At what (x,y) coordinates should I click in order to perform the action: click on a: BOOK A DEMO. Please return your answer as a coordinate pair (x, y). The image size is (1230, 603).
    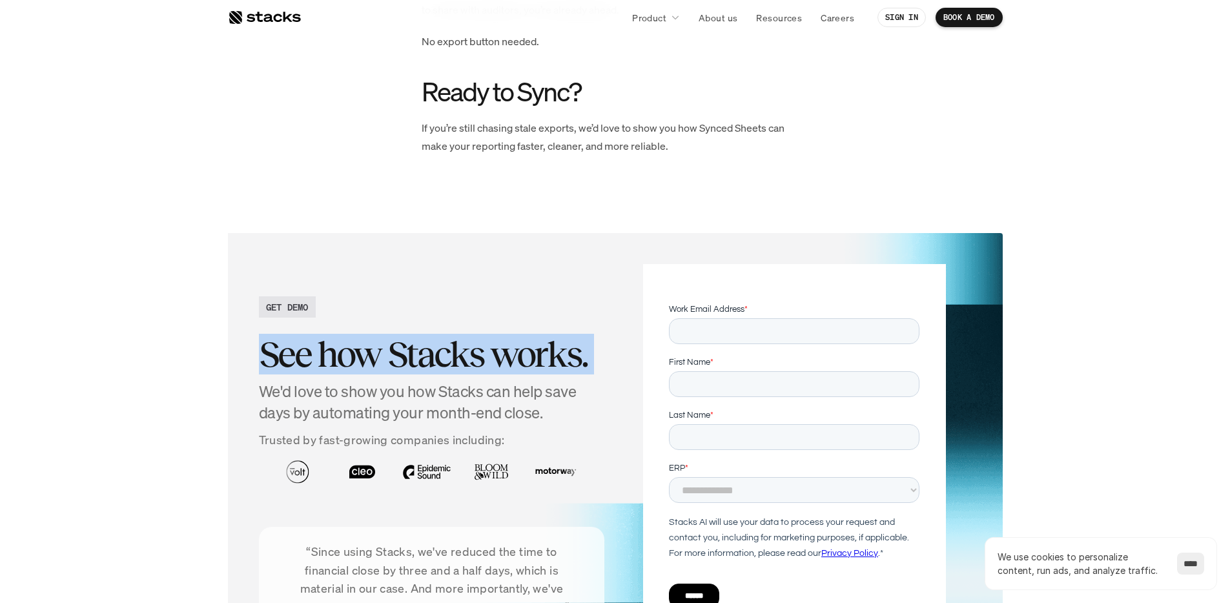
    Looking at the image, I should click on (969, 17).